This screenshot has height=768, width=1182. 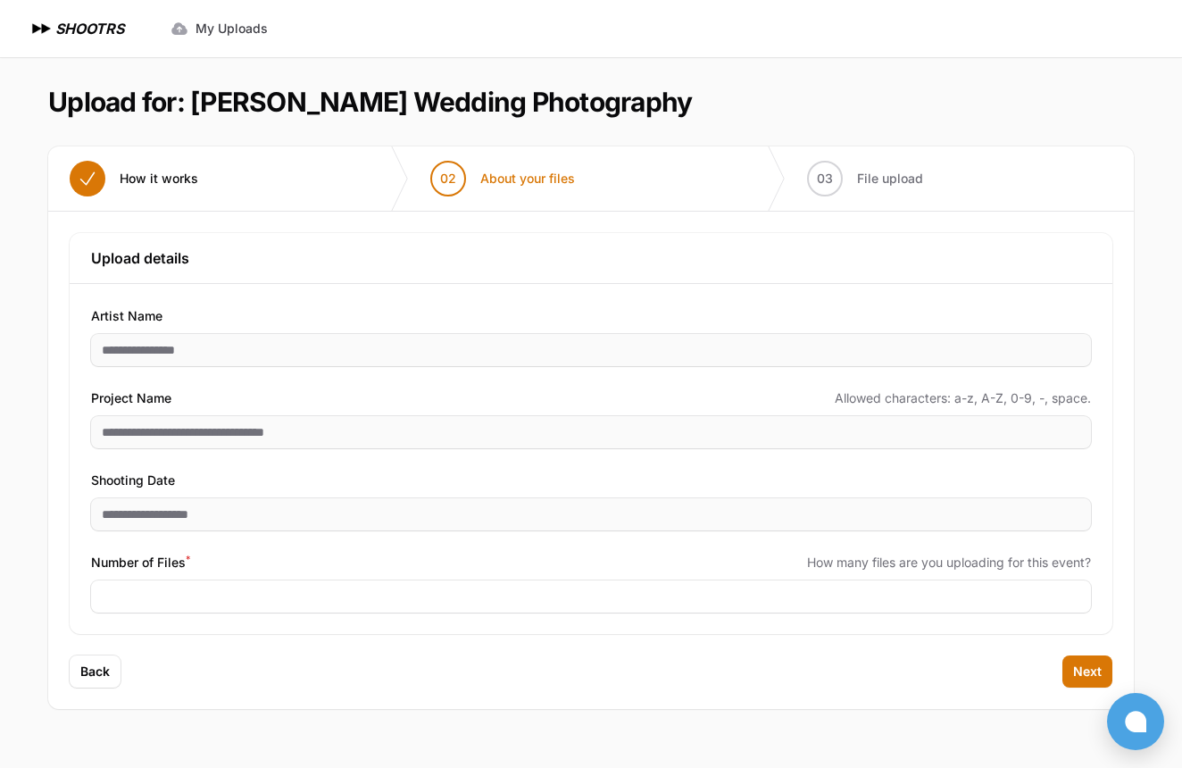 What do you see at coordinates (159, 179) in the screenshot?
I see `span: How it works` at bounding box center [159, 179].